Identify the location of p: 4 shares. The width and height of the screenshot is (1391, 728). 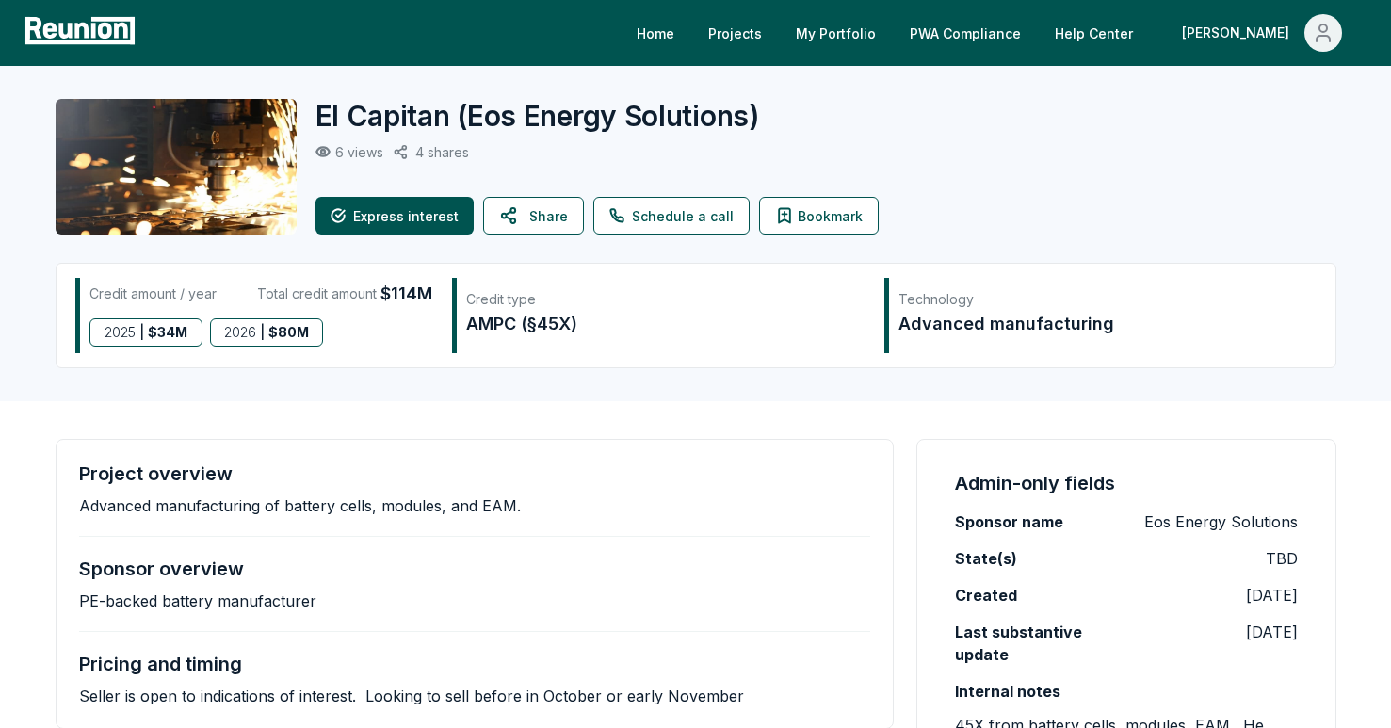
(442, 152).